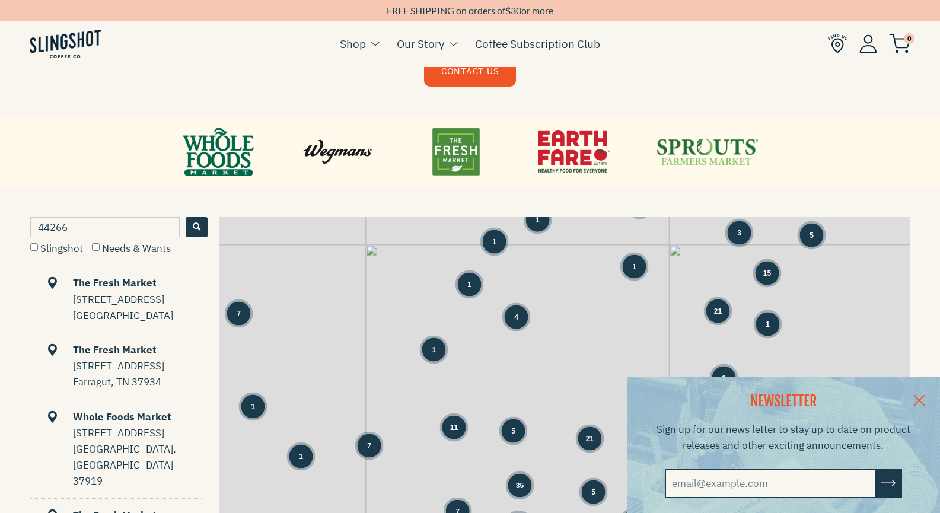  I want to click on button: Search, so click(196, 227).